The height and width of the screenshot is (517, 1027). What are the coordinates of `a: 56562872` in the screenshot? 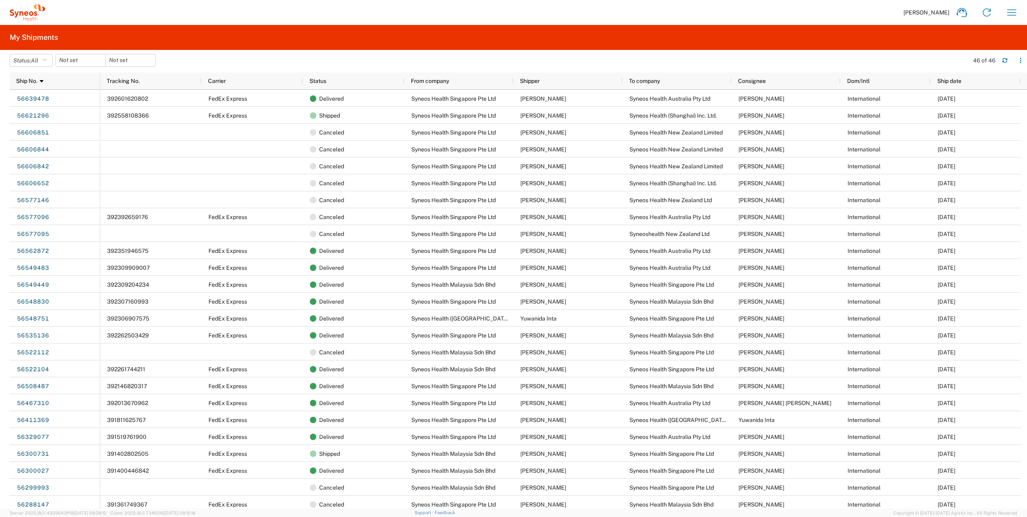 It's located at (33, 251).